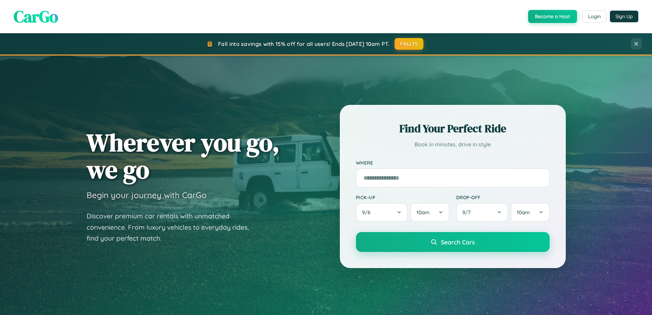 This screenshot has height=315, width=652. I want to click on p: Discover premium car rentals with unmatched convenience. From luxury vehicles to everyday rides, ..., so click(172, 227).